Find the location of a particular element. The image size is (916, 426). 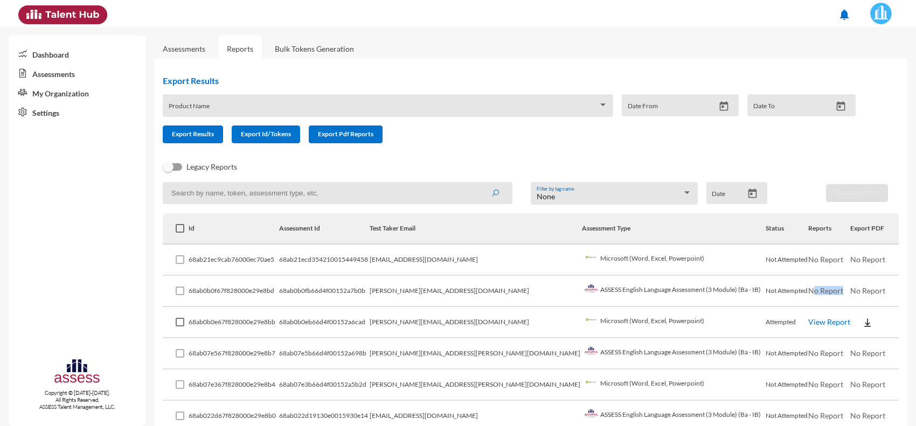

span: Export Id/Tokens is located at coordinates (266, 134).